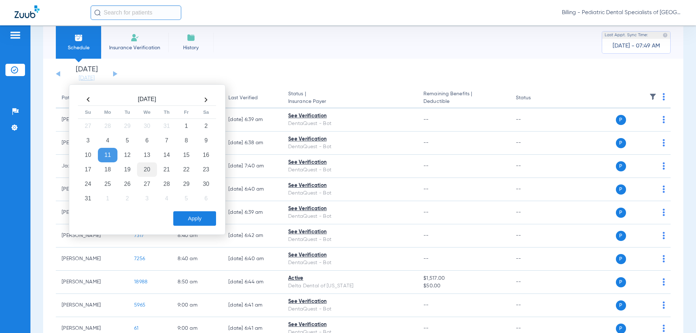  Describe the element at coordinates (464, 278) in the screenshot. I see `span: $1,517.00` at that location.